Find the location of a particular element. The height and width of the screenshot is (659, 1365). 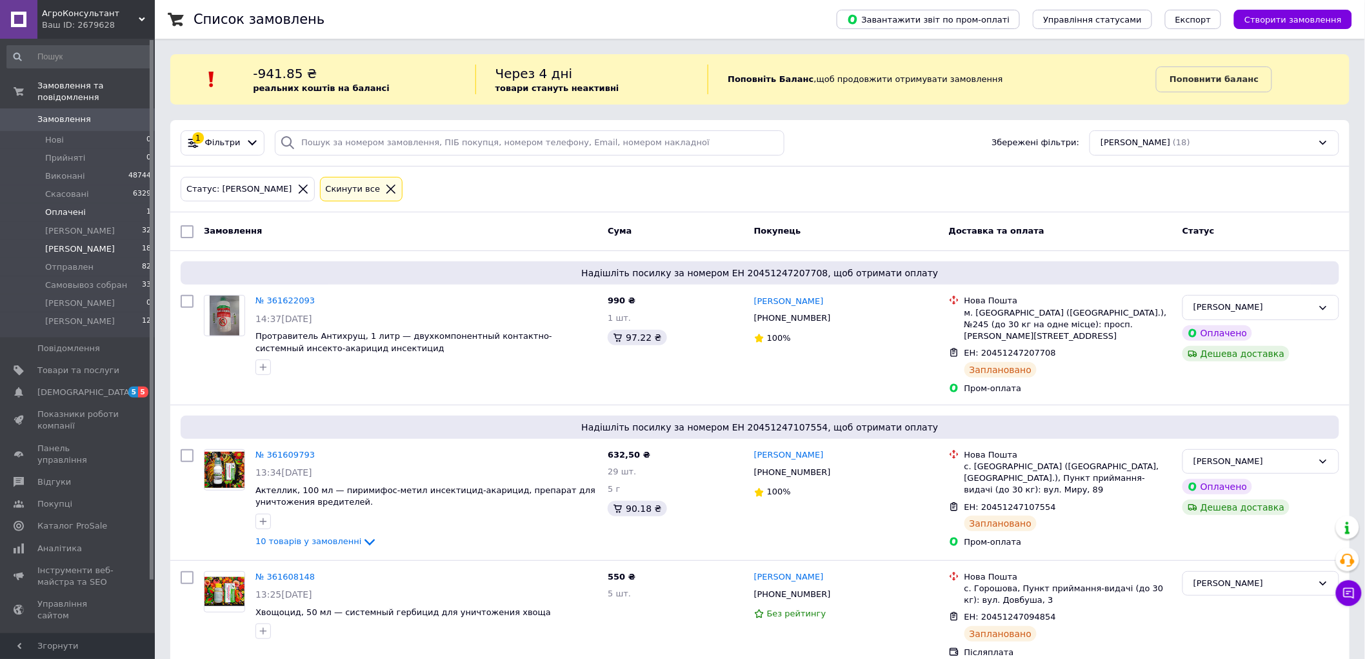

a: 10 товарів у замовленні is located at coordinates (316, 541).